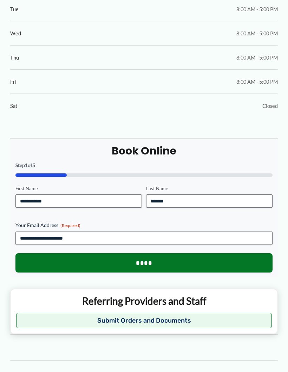 This screenshot has width=288, height=372. I want to click on button: Submit Orders and Documents, so click(144, 321).